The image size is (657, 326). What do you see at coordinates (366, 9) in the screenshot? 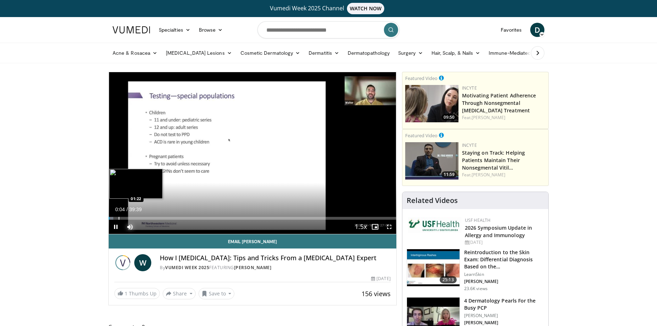
I see `span: WATCH NOW` at bounding box center [366, 9].